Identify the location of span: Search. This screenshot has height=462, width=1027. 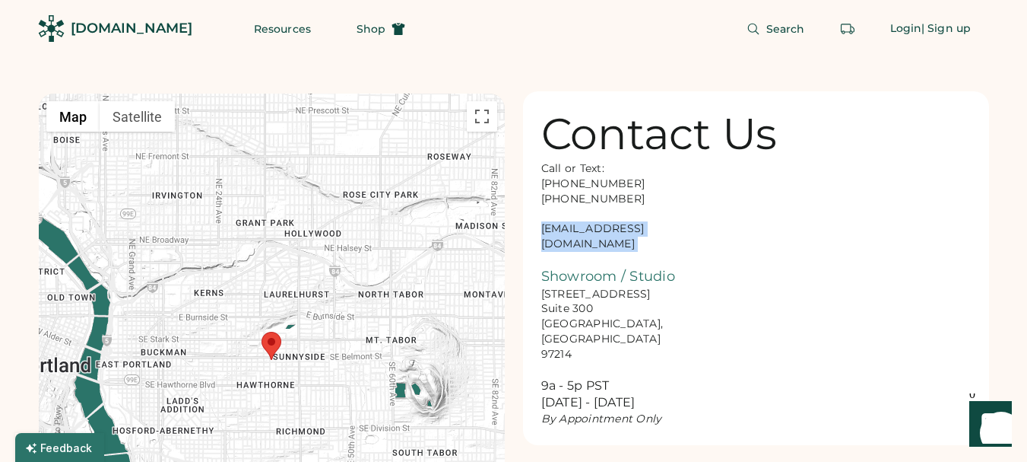
(786, 29).